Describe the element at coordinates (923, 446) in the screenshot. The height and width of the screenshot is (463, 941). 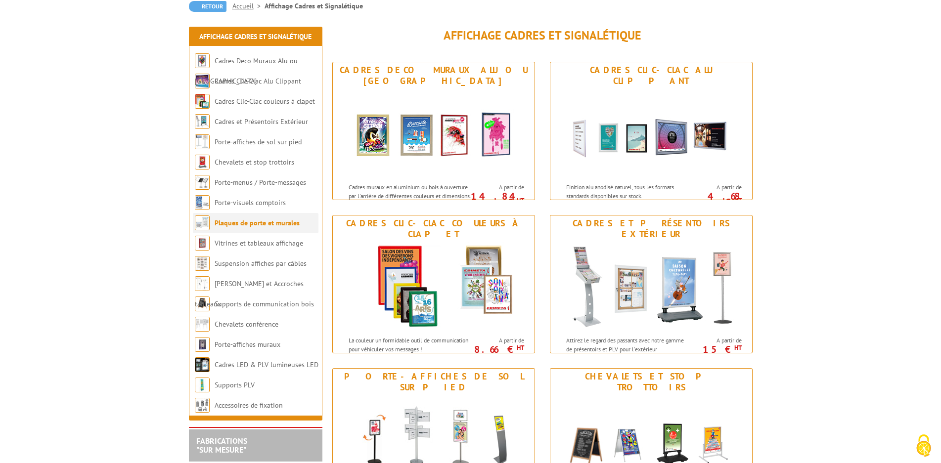
I see `button: Cookies (fenêtre modale)` at that location.